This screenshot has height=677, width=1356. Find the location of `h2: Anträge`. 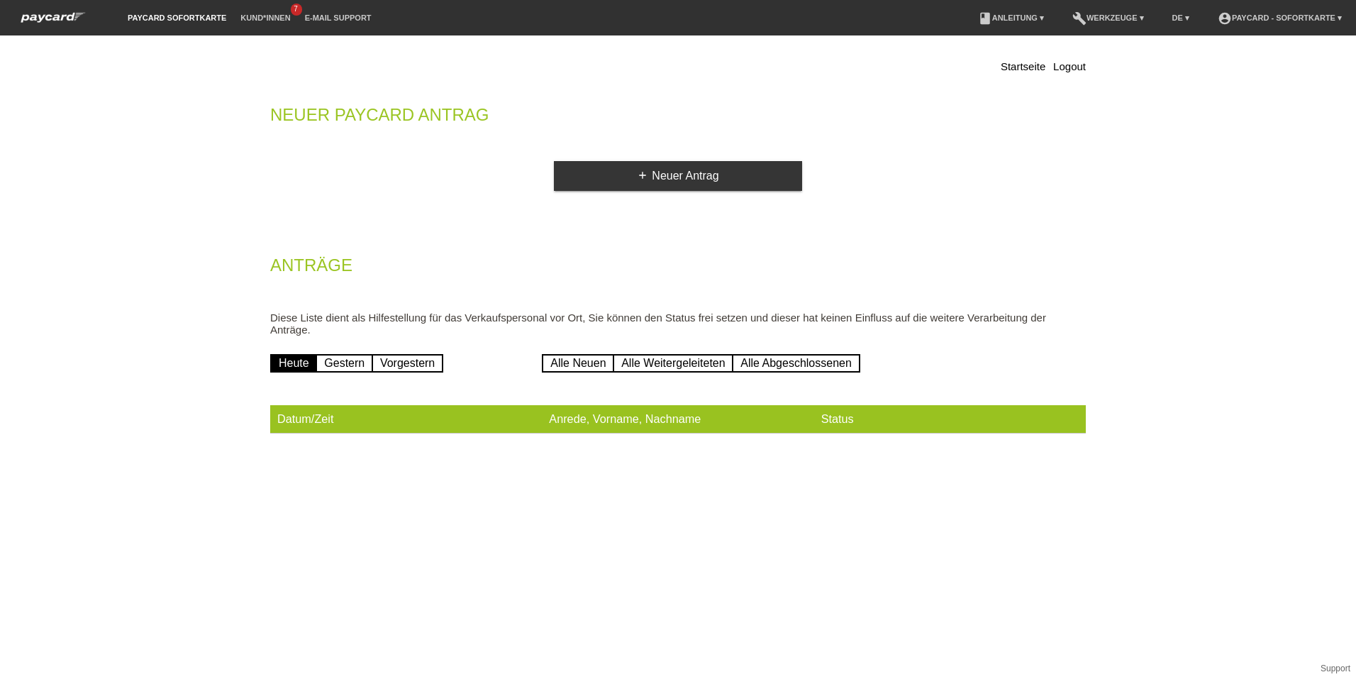

h2: Anträge is located at coordinates (678, 269).